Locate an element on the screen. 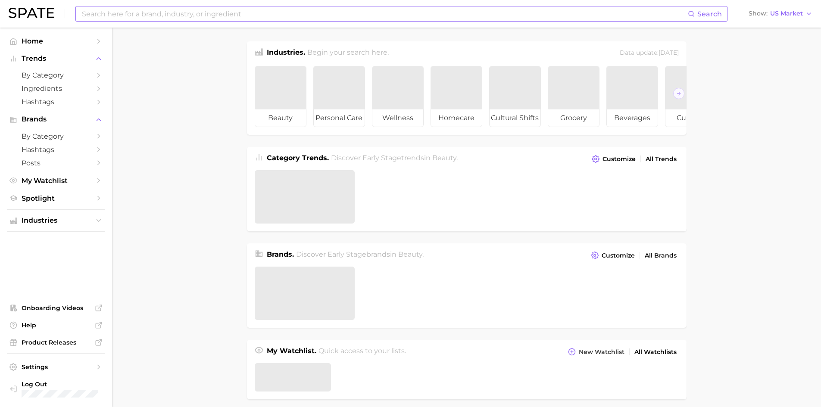 This screenshot has width=821, height=407. a: All Brands is located at coordinates (661, 256).